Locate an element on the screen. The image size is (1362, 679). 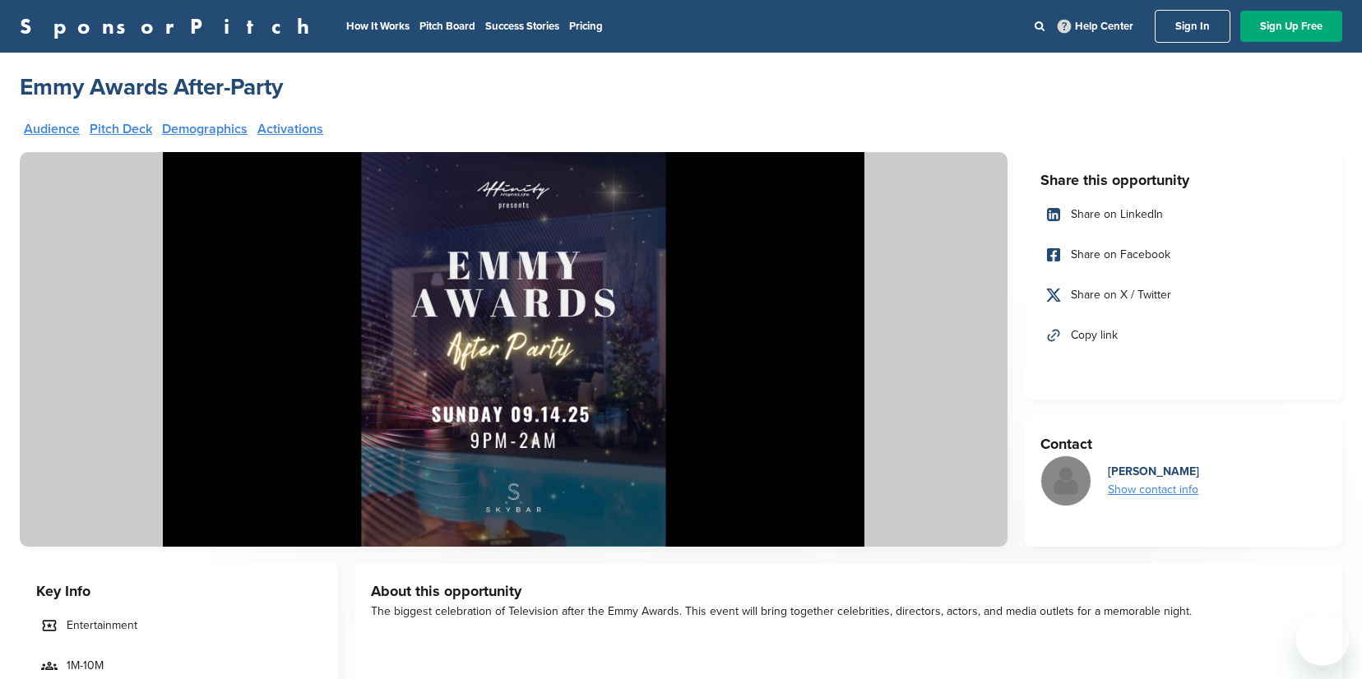
span: 1M-10M is located at coordinates (85, 666).